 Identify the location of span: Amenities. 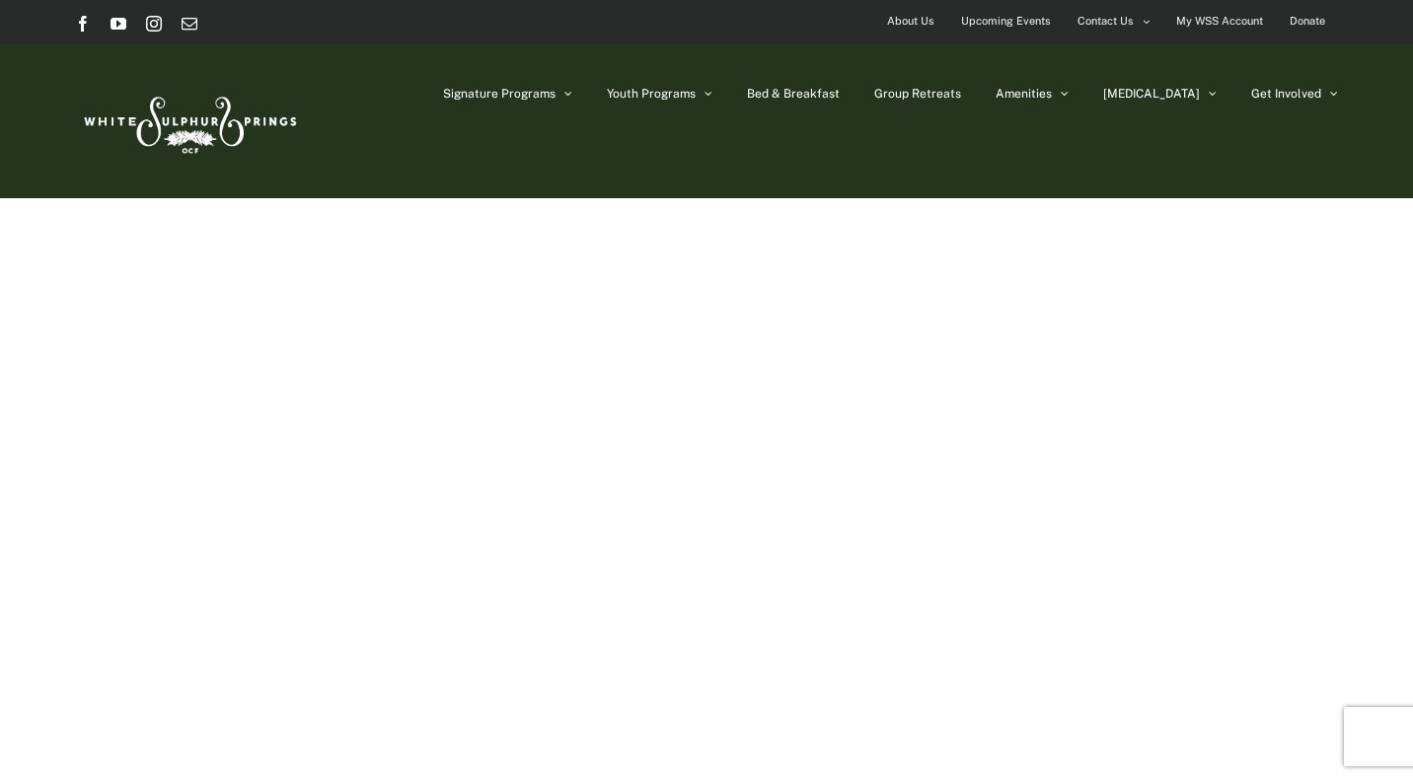
(1023, 94).